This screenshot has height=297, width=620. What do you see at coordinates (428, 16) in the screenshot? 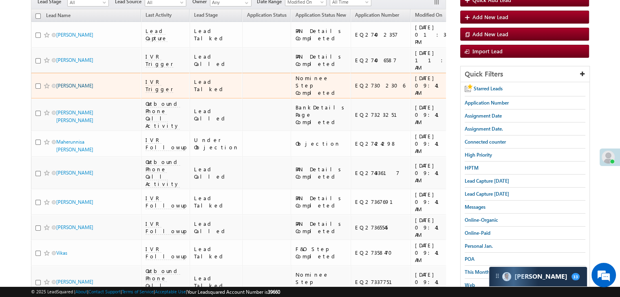
I see `a: Modified On` at bounding box center [428, 16].